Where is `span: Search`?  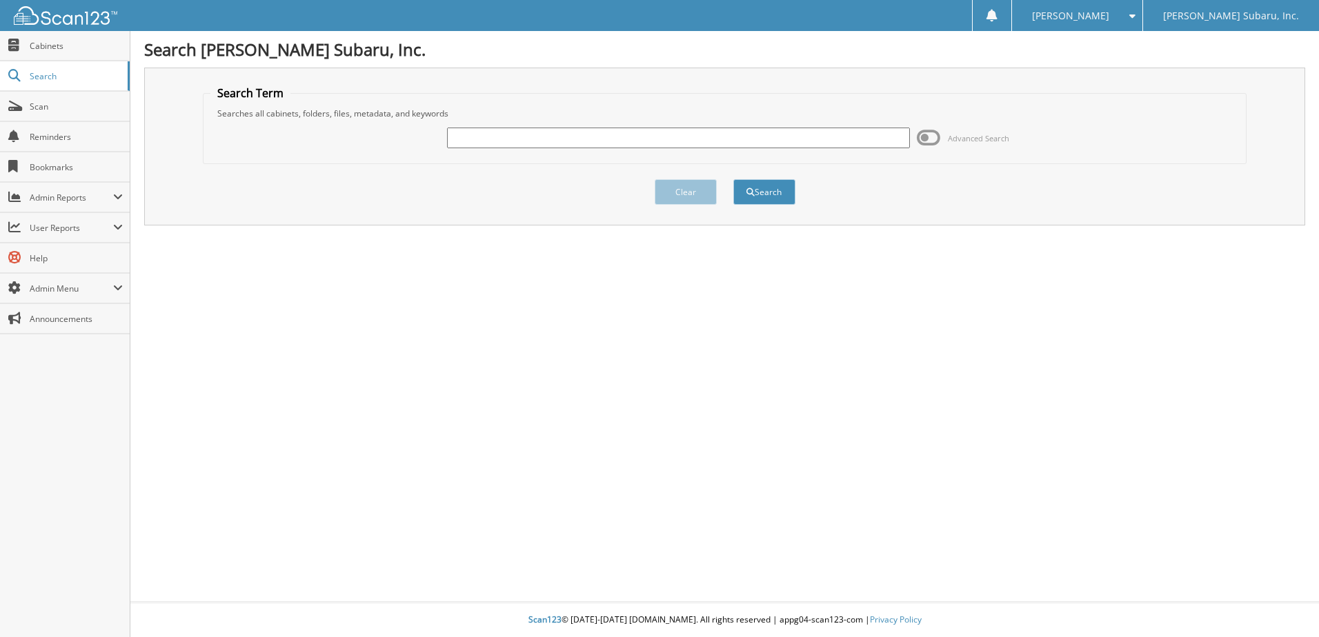
span: Search is located at coordinates (75, 76).